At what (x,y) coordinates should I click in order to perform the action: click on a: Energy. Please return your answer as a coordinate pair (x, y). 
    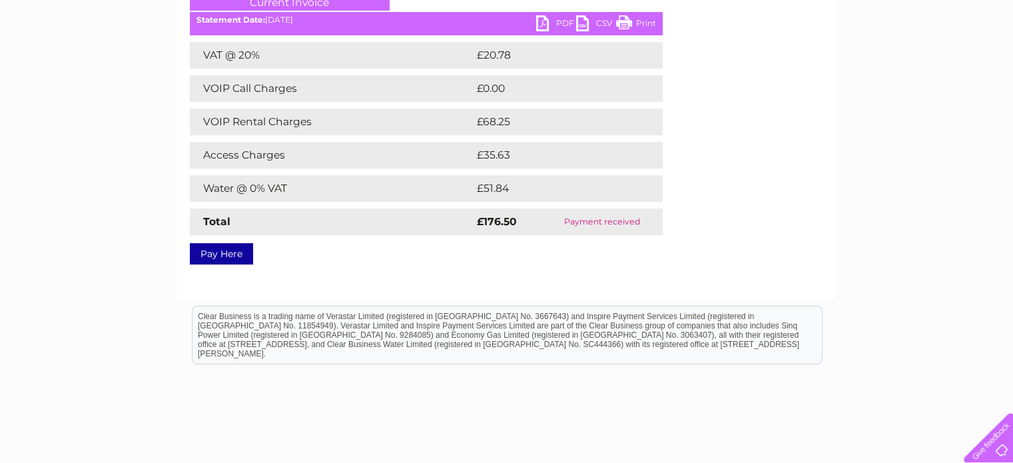
    Looking at the image, I should click on (826, 61).